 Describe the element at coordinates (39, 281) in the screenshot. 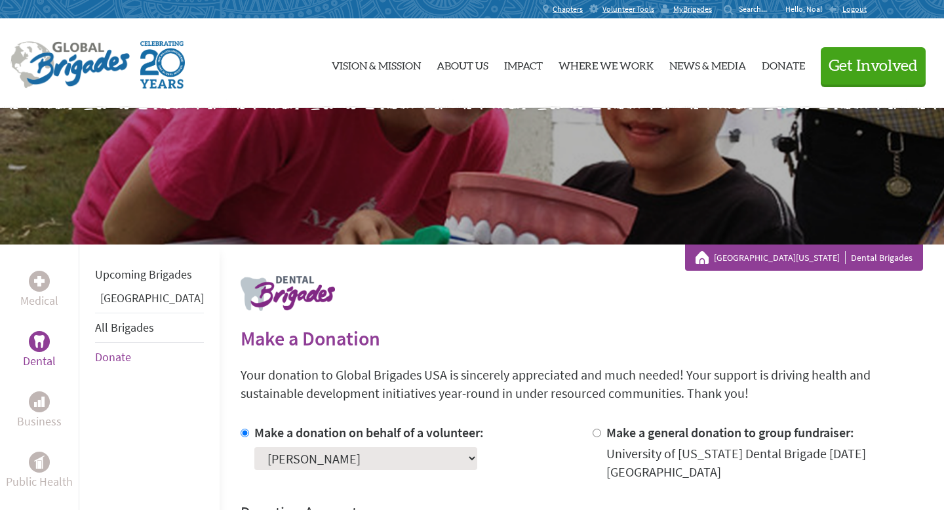

I see `img: Medical` at that location.